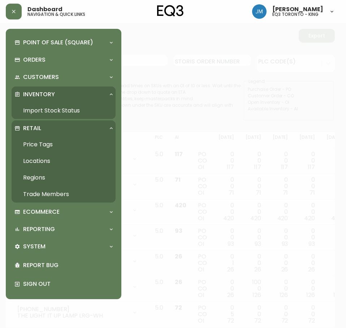 This screenshot has height=328, width=346. I want to click on a: Price Tags, so click(63, 145).